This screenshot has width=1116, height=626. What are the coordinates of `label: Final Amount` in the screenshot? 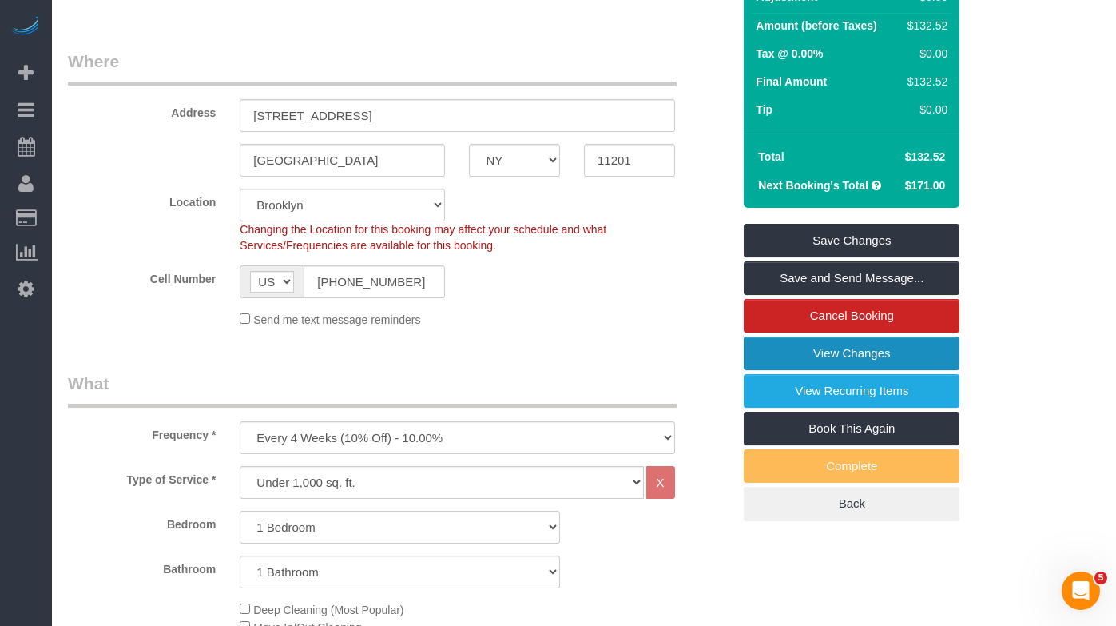 It's located at (791, 82).